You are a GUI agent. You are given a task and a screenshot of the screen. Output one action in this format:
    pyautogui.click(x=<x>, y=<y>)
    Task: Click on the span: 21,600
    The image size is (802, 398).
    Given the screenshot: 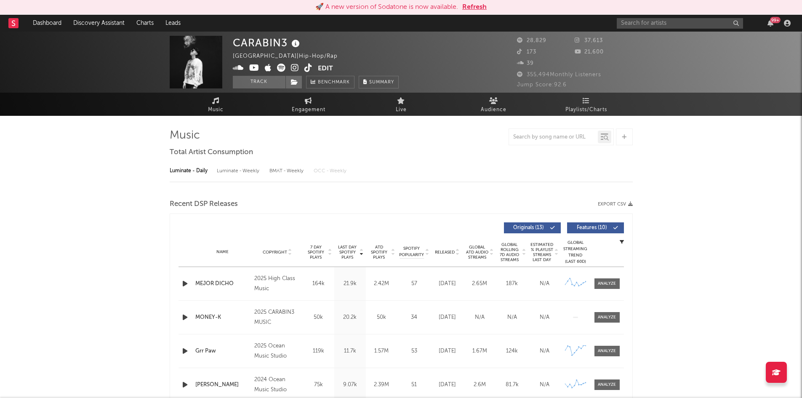 What is the action you would take?
    pyautogui.click(x=589, y=52)
    